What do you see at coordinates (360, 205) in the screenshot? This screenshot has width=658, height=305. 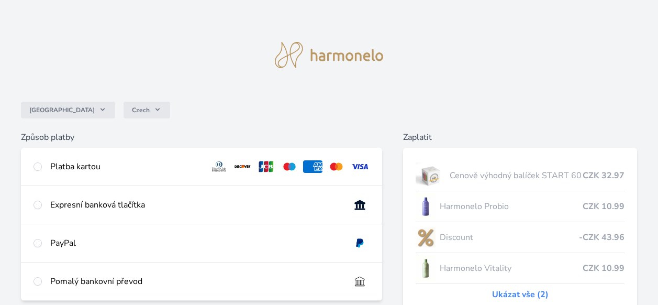 I see `img: onlineBanking_CZ.svg` at bounding box center [360, 205].